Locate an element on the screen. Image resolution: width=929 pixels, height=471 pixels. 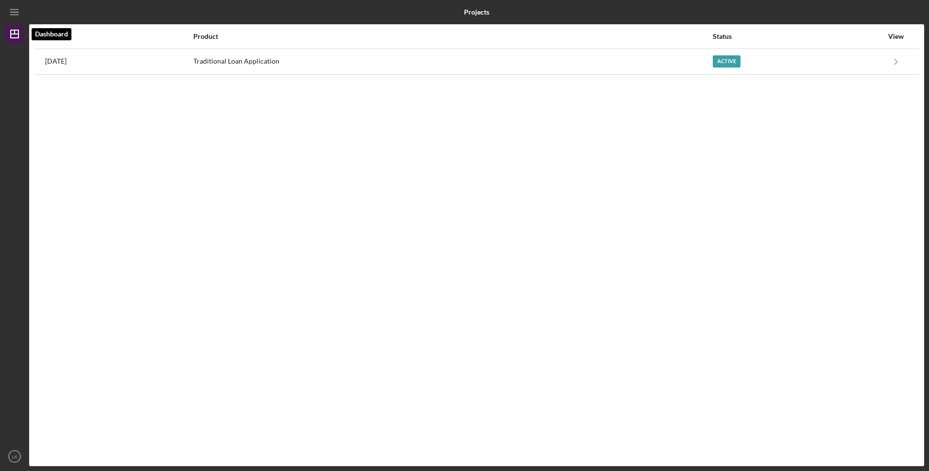
button: LK is located at coordinates (15, 457).